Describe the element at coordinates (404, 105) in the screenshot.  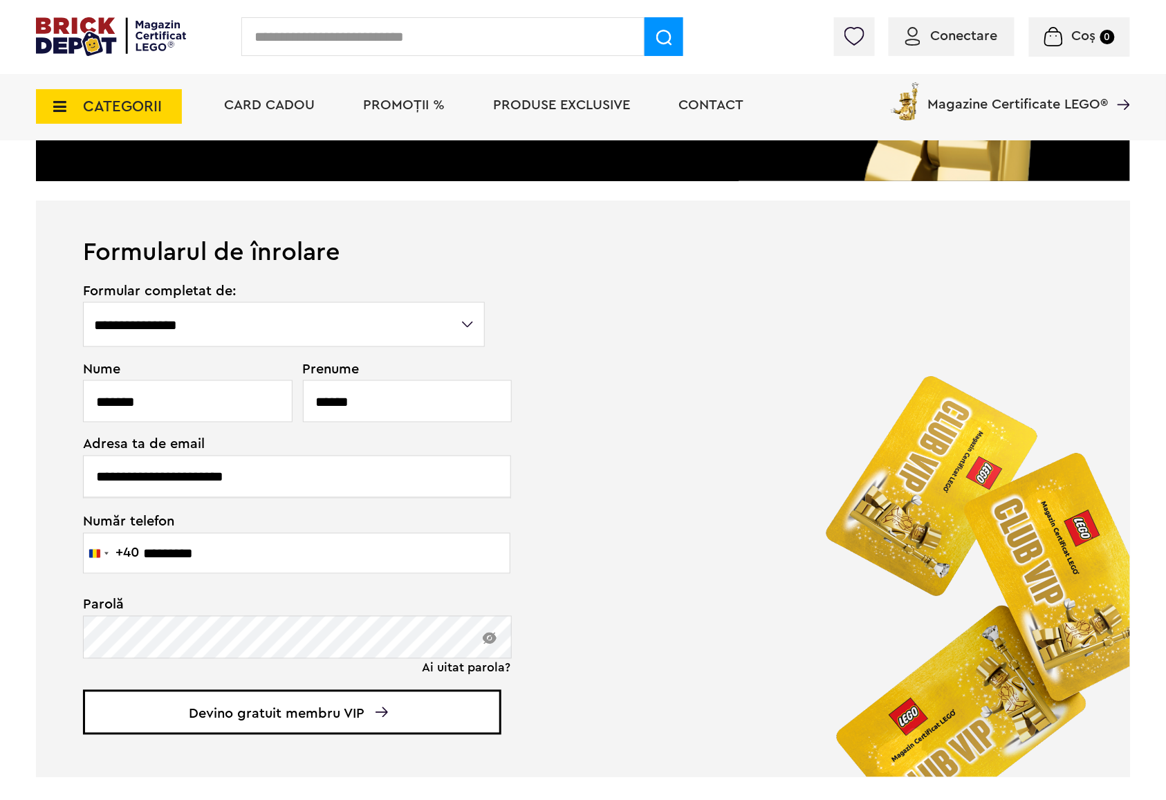
I see `a: PROMOȚII %` at that location.